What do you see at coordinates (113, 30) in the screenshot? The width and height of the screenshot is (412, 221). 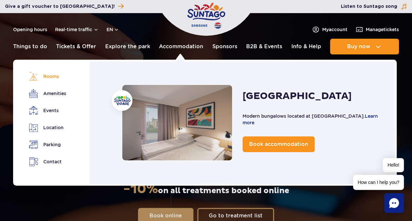 I see `button: en` at bounding box center [113, 30].